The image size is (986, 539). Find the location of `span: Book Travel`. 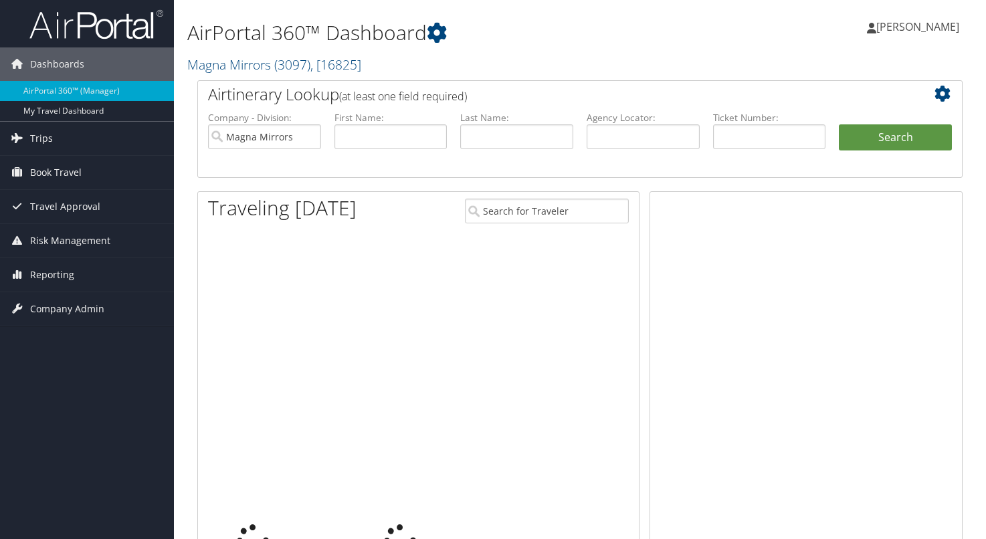

span: Book Travel is located at coordinates (56, 173).